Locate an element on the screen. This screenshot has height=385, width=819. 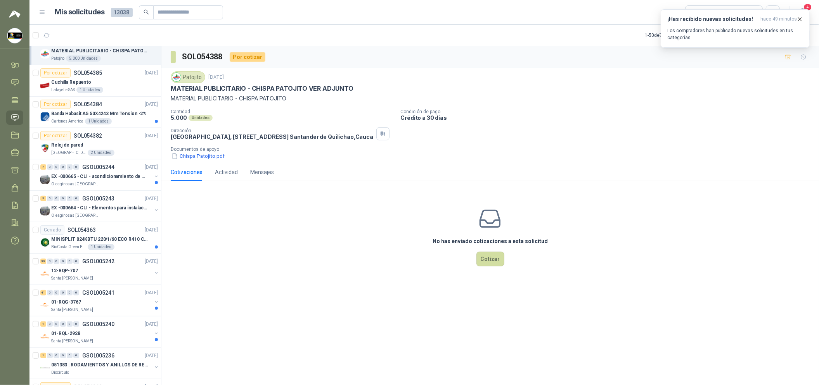
p: 12-RQP-707 is located at coordinates (64, 271).